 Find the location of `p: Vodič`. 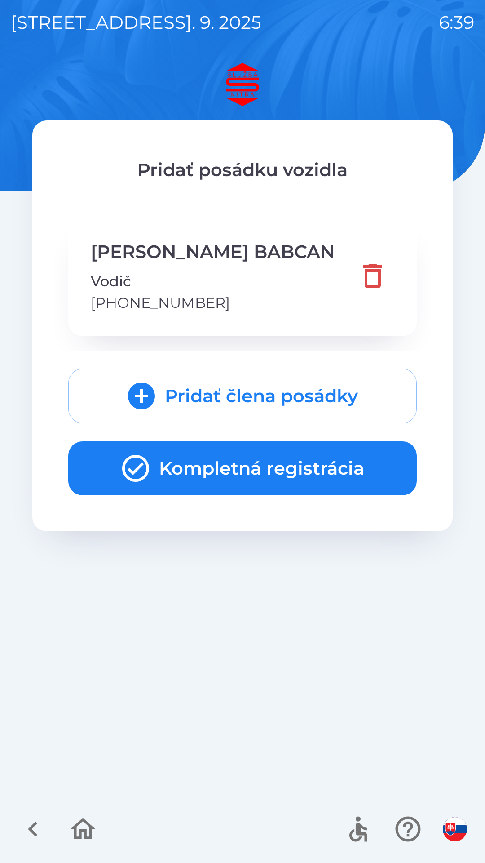

p: Vodič is located at coordinates (213, 281).